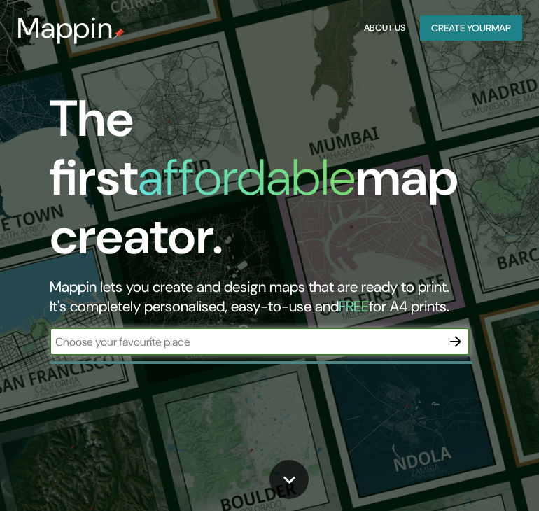  I want to click on h3: Mappin, so click(65, 28).